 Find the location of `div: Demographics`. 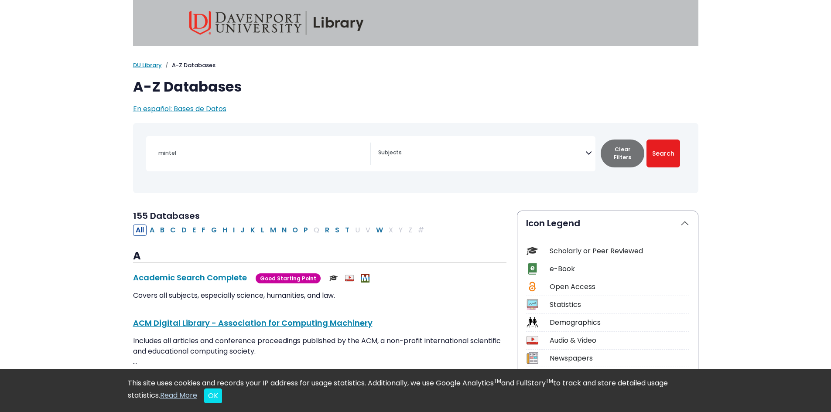

div: Demographics is located at coordinates (619, 323).